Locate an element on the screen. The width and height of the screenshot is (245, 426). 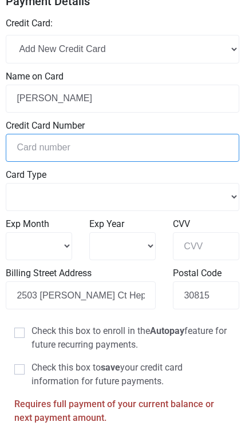
label: Postal Code is located at coordinates (206, 273).